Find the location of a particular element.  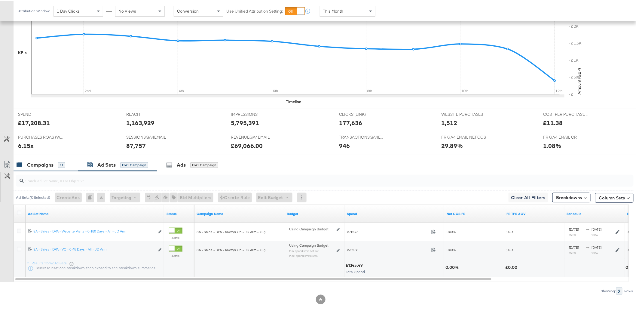

button: Breakdowns is located at coordinates (572, 196).